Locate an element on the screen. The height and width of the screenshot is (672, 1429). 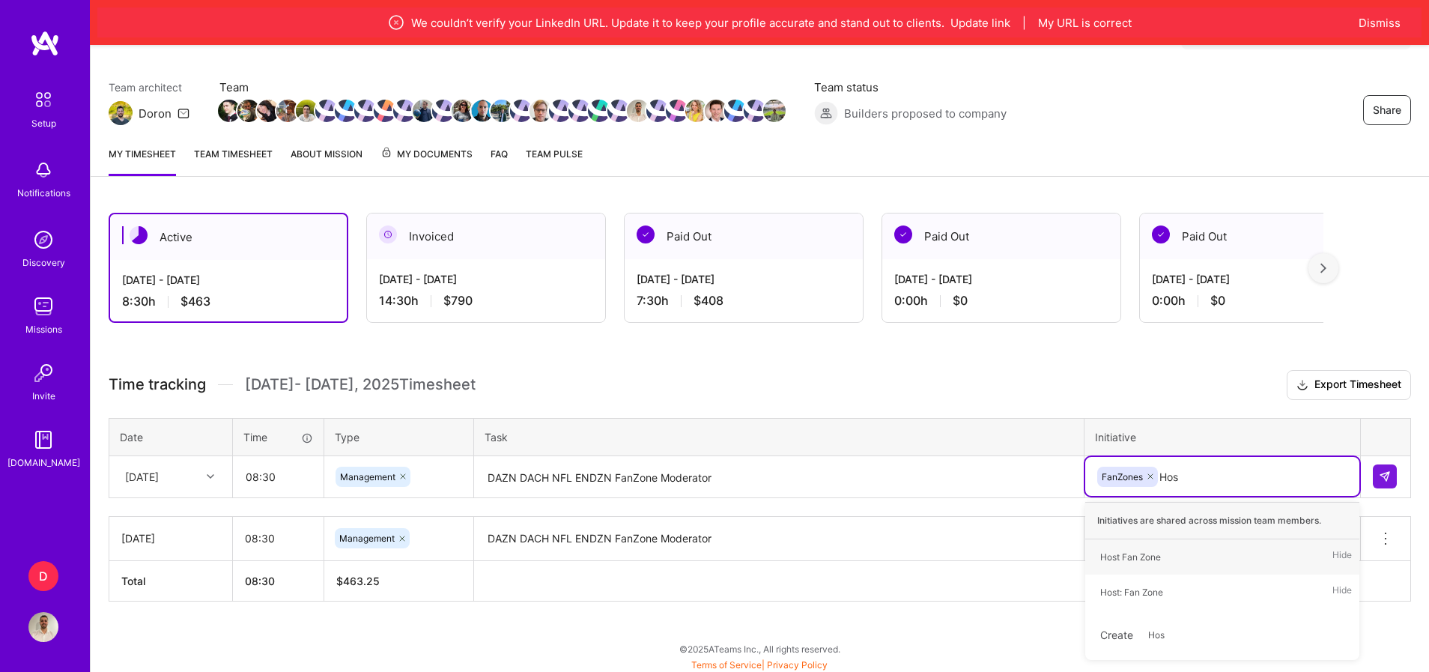
div: 8:30 h is located at coordinates (228, 301).